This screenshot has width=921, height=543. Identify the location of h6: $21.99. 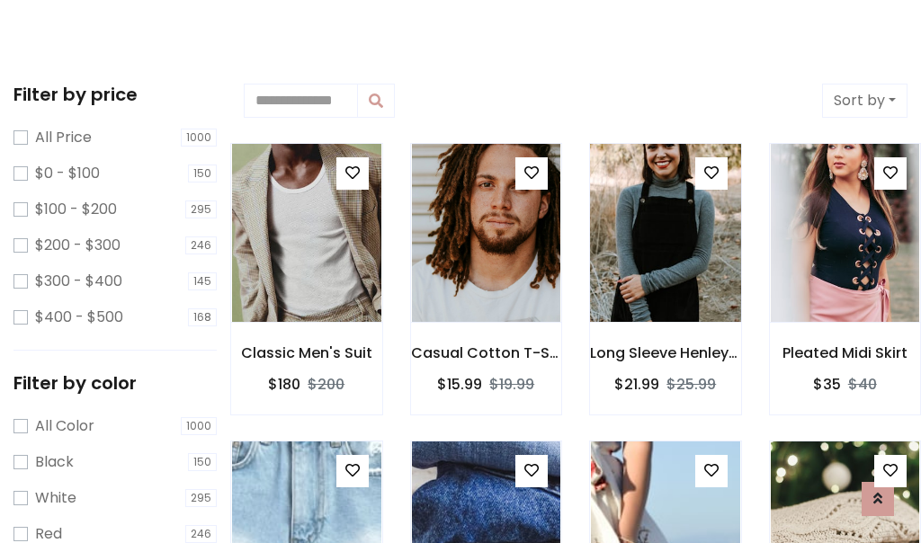
(637, 384).